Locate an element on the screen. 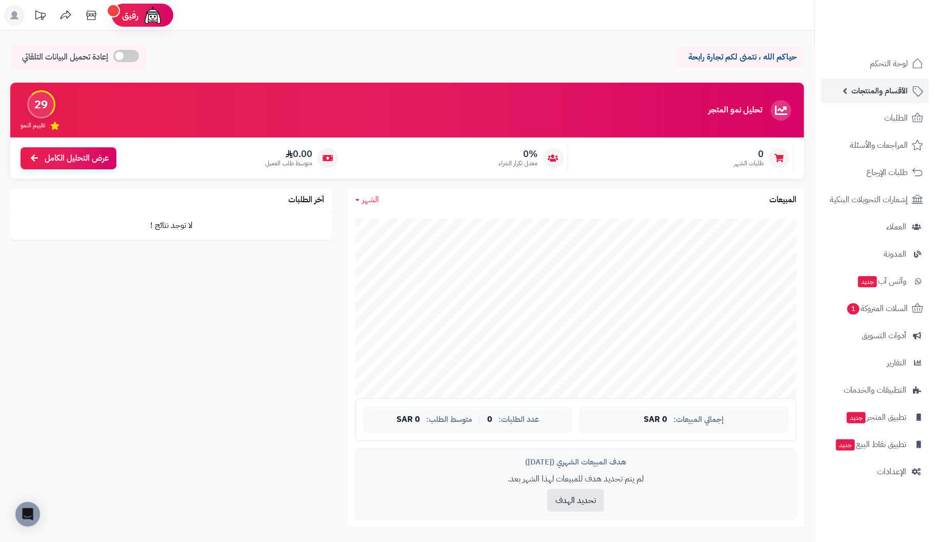  span: التقارير is located at coordinates (897, 363).